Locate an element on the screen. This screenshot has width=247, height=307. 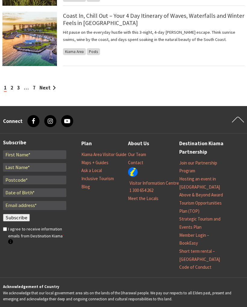
a: Destination Kiama Partnership is located at coordinates (202, 148).